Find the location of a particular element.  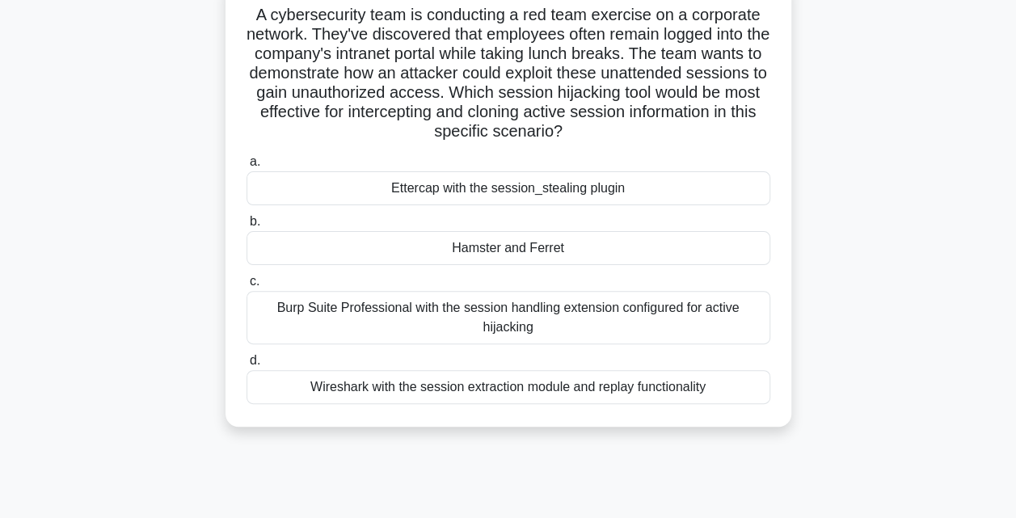

div: Burp Suite Professional with the session handling extension configured for active hijacking is located at coordinates (509, 318).